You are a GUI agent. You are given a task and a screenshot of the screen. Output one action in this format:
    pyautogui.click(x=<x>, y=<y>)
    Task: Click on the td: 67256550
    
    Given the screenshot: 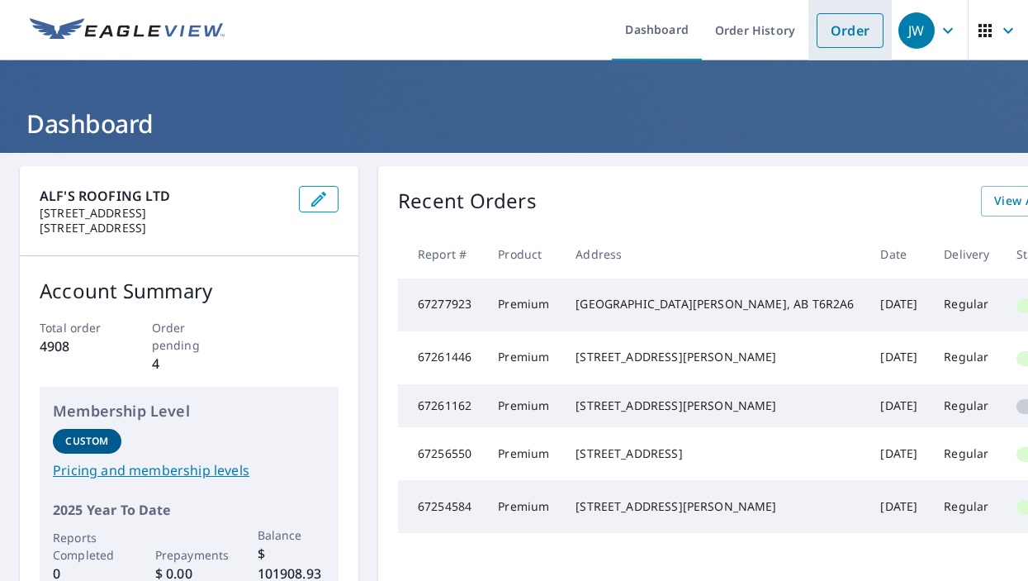 What is the action you would take?
    pyautogui.click(x=441, y=453)
    